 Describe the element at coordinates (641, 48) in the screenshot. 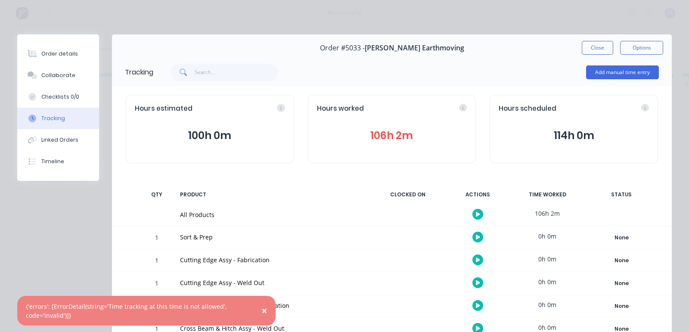

I see `button: Options` at that location.